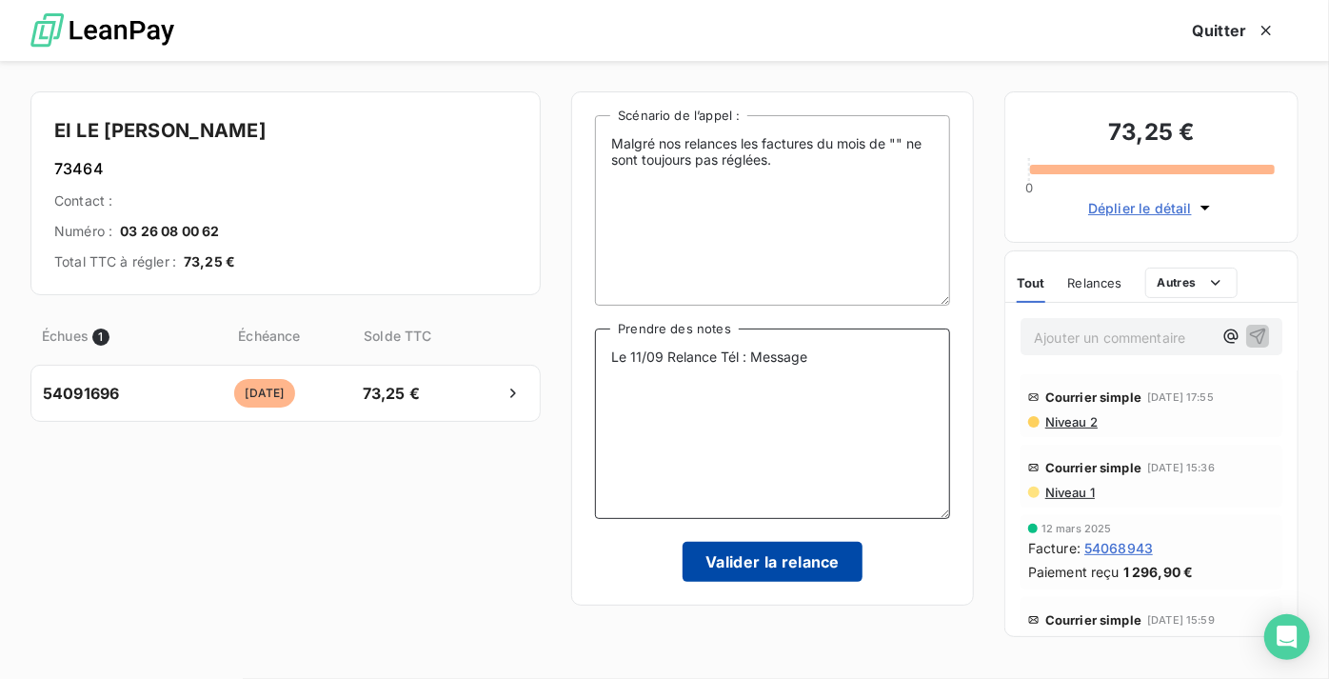 This screenshot has height=679, width=1329. Describe the element at coordinates (1234, 30) in the screenshot. I see `button: Quitter` at that location.